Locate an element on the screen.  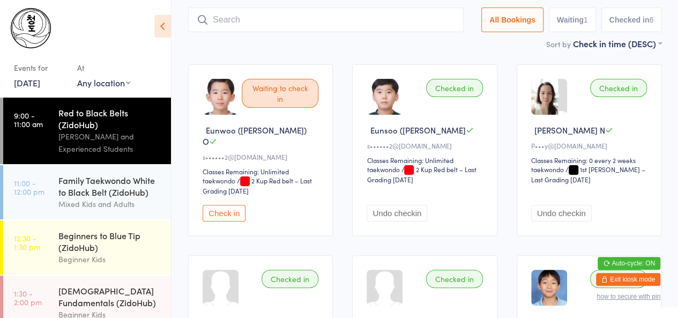
time: 1:30 - 2:00 pm is located at coordinates (28, 298).